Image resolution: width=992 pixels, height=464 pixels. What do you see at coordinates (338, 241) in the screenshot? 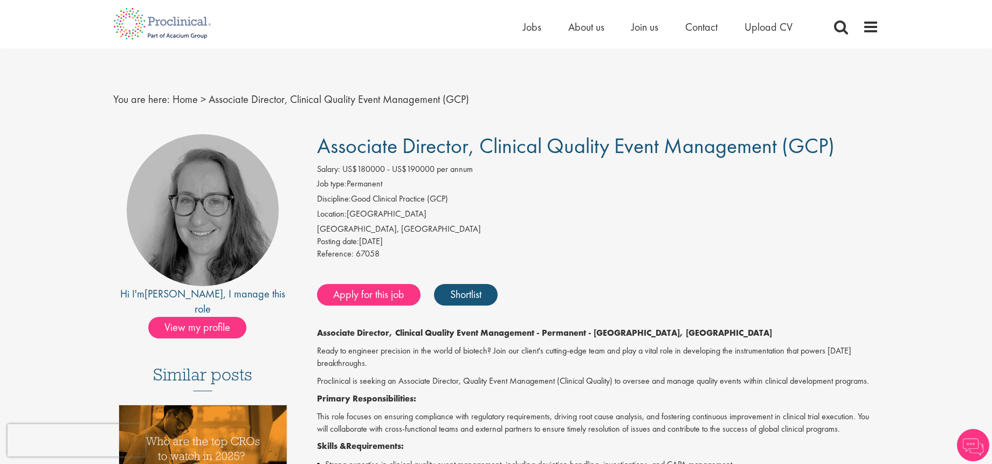
I see `span: Posting date:` at bounding box center [338, 241].